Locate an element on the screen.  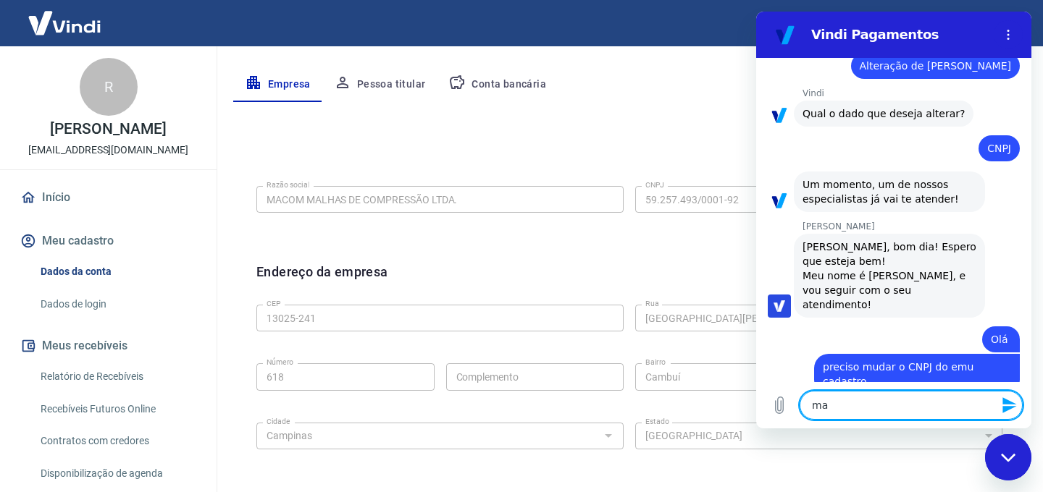
button: Meu cadastro is located at coordinates (108, 241).